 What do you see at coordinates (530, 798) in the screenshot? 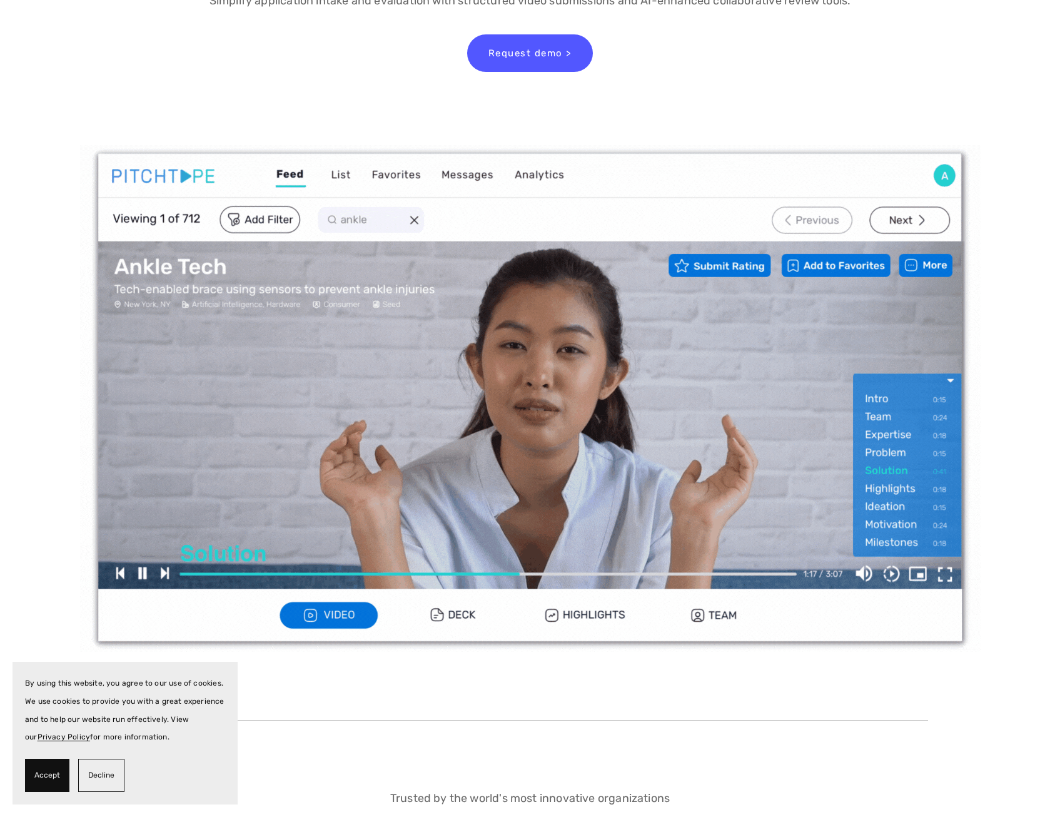
I see `p: Trusted by the world's most innovative organizations` at bounding box center [530, 798].